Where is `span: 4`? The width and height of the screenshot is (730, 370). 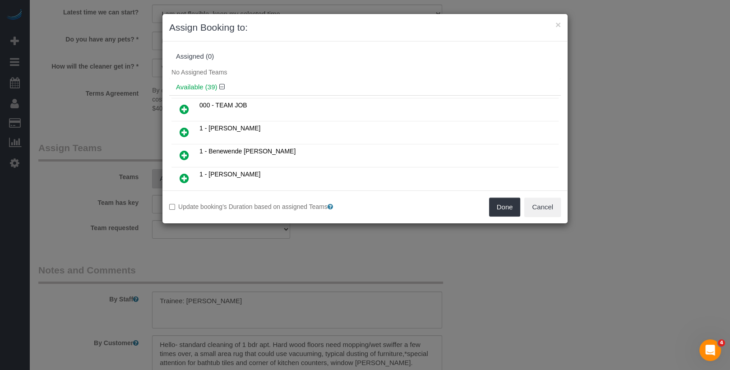 span: 4 is located at coordinates (721, 343).